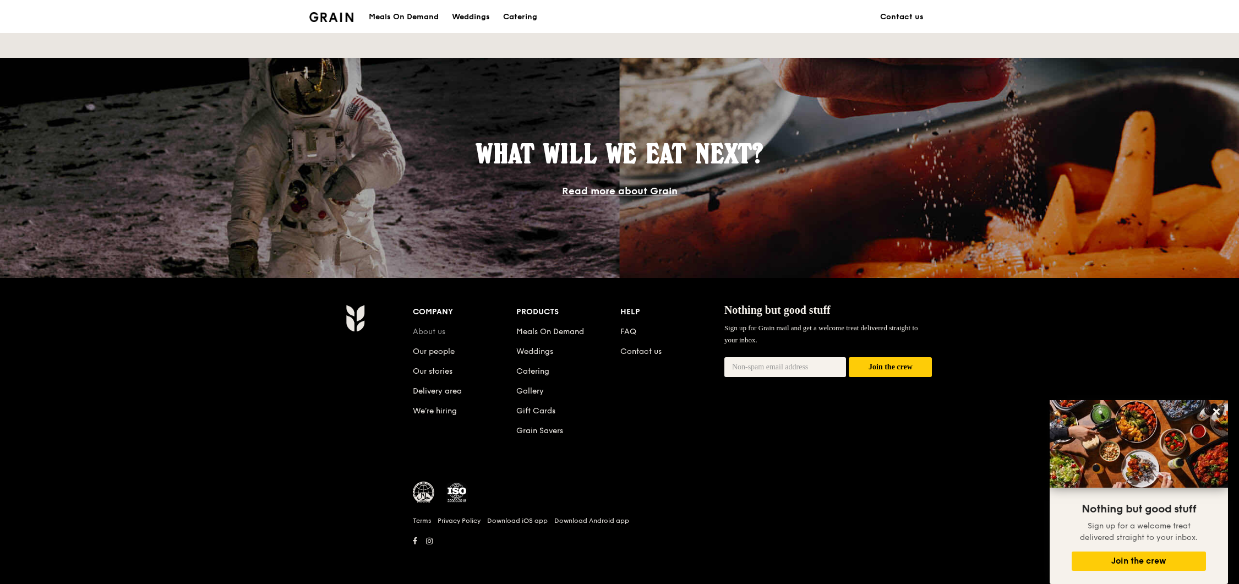 The image size is (1239, 584). I want to click on a: Privacy Policy, so click(459, 521).